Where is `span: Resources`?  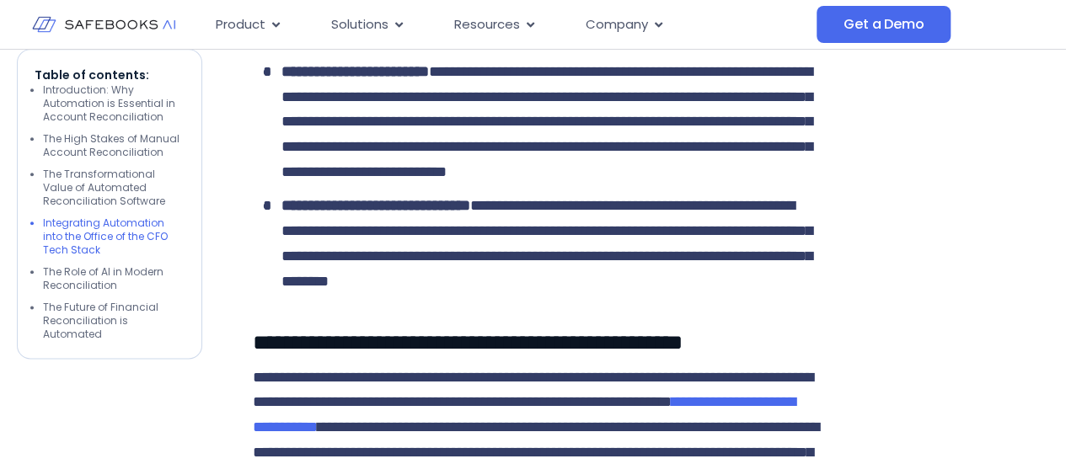
span: Resources is located at coordinates (487, 24).